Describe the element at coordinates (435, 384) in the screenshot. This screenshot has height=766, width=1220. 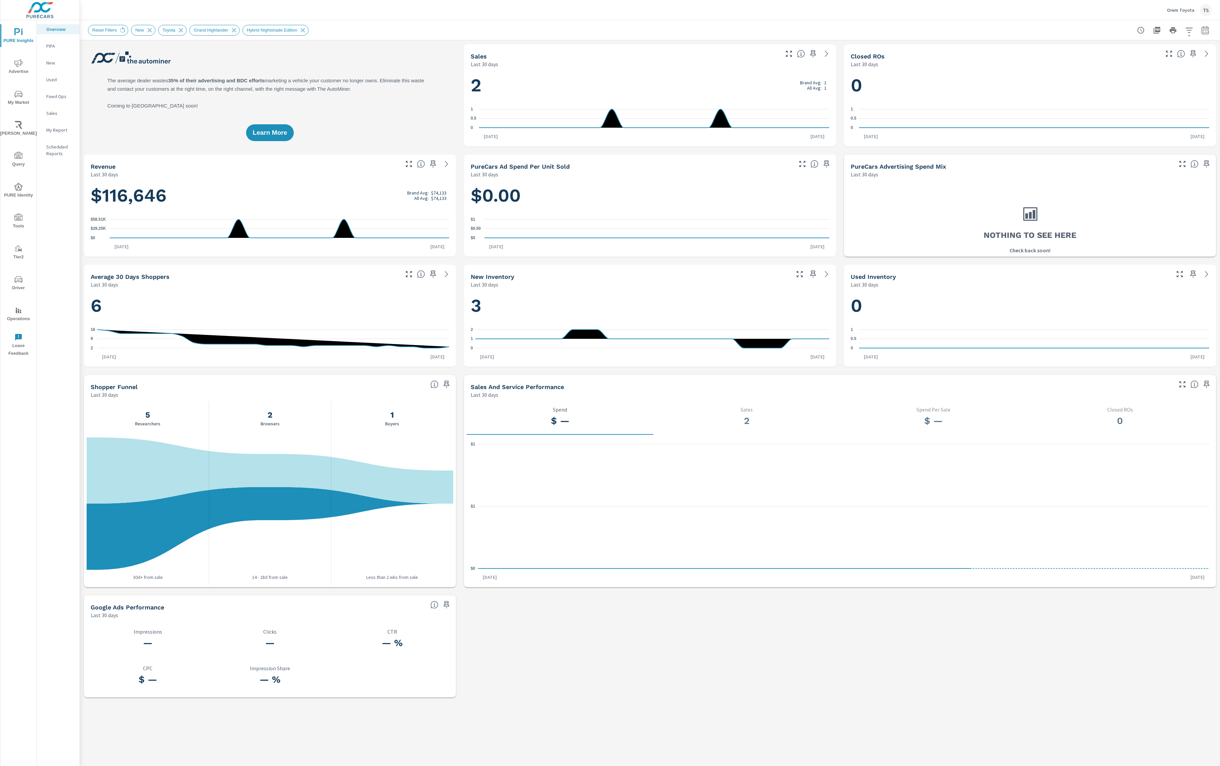
I see `span: Know where every customer is during their purchase journey. View customer activity from first cli...` at that location.